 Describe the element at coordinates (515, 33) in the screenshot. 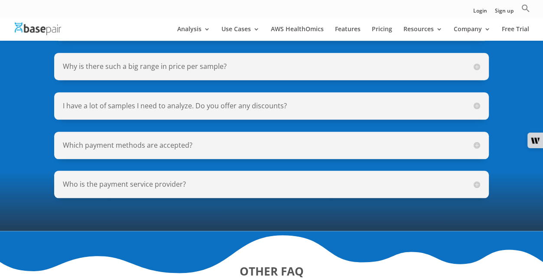

I see `a: Free Trial` at that location.